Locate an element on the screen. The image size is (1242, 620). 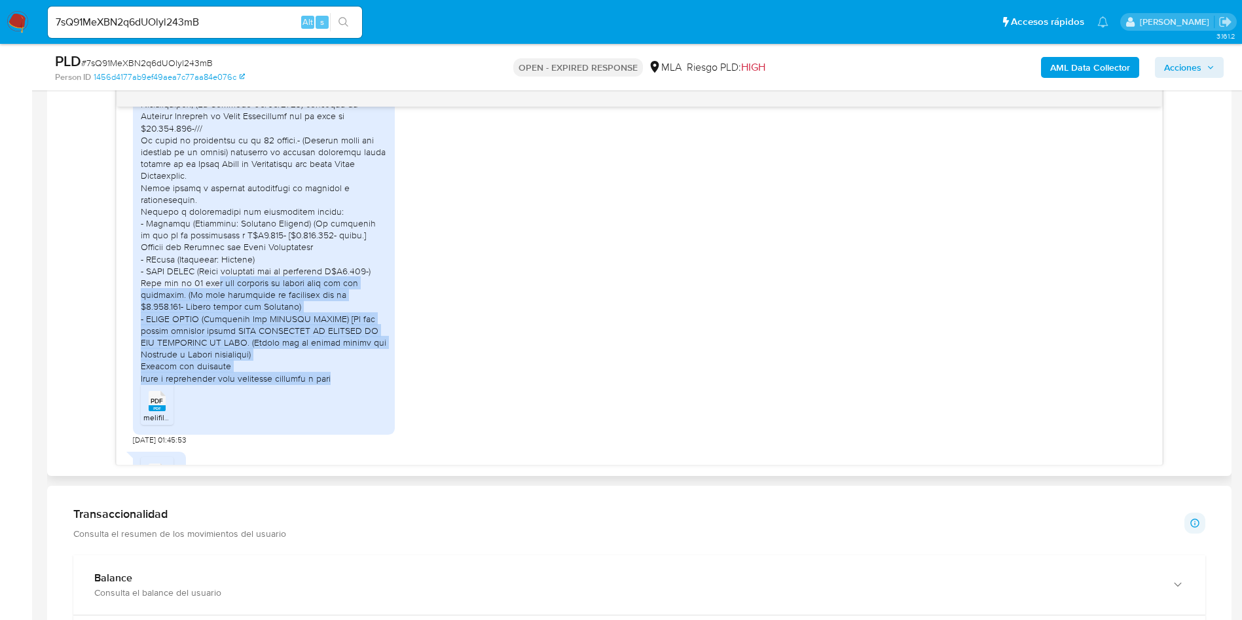
span: Riesgo PLD: is located at coordinates (726, 67).